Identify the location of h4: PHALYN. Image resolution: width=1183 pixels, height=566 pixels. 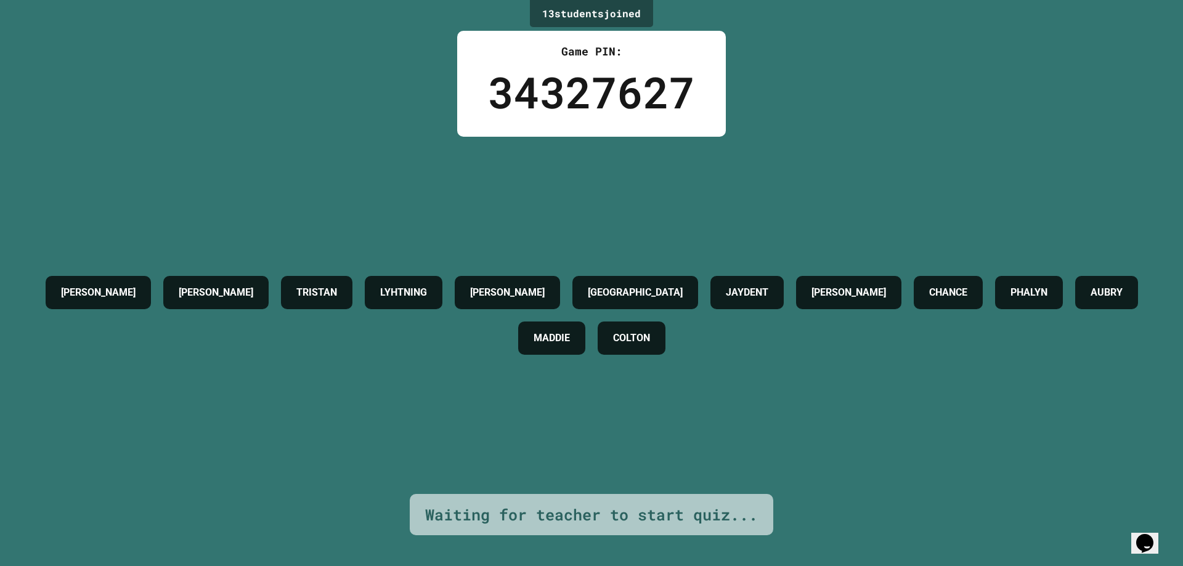
(1029, 293).